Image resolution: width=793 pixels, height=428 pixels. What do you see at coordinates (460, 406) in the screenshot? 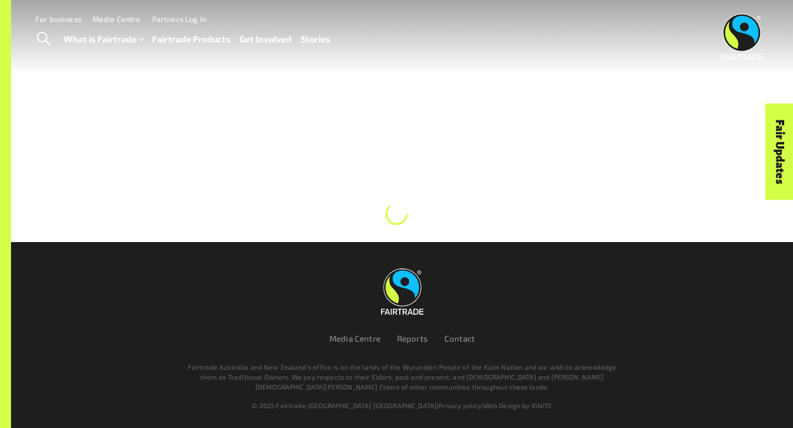
I see `a: Privacy policy` at bounding box center [460, 406].